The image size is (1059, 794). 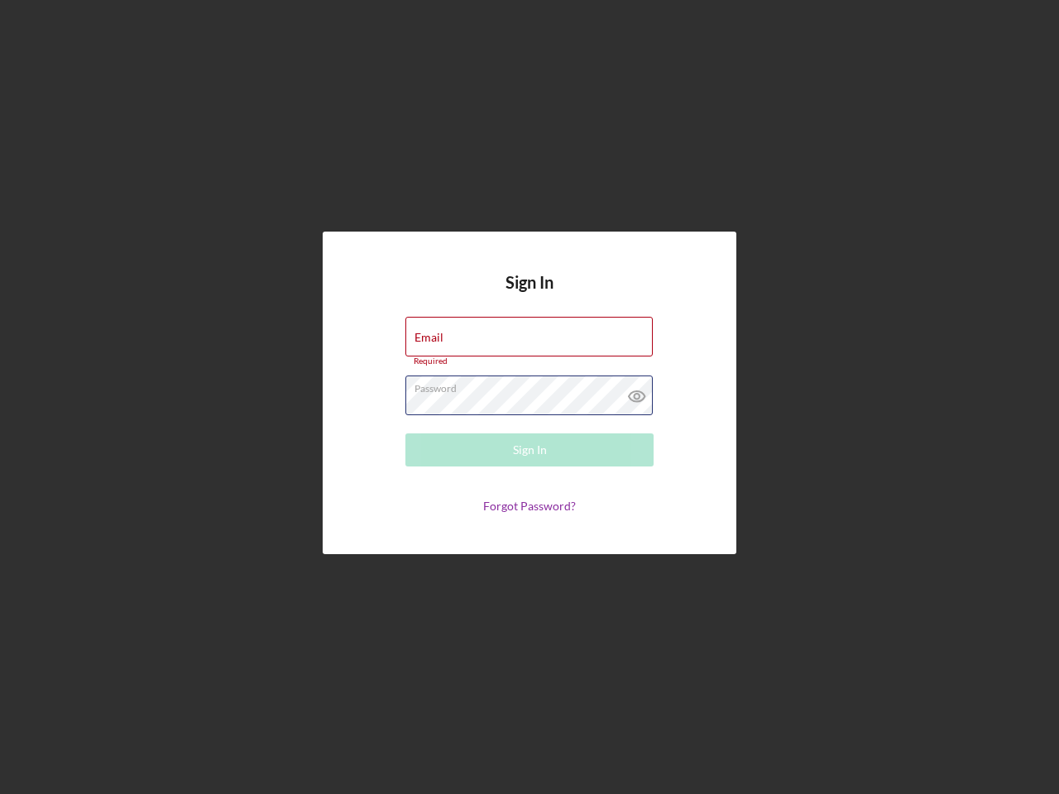 I want to click on label: Password, so click(x=534, y=386).